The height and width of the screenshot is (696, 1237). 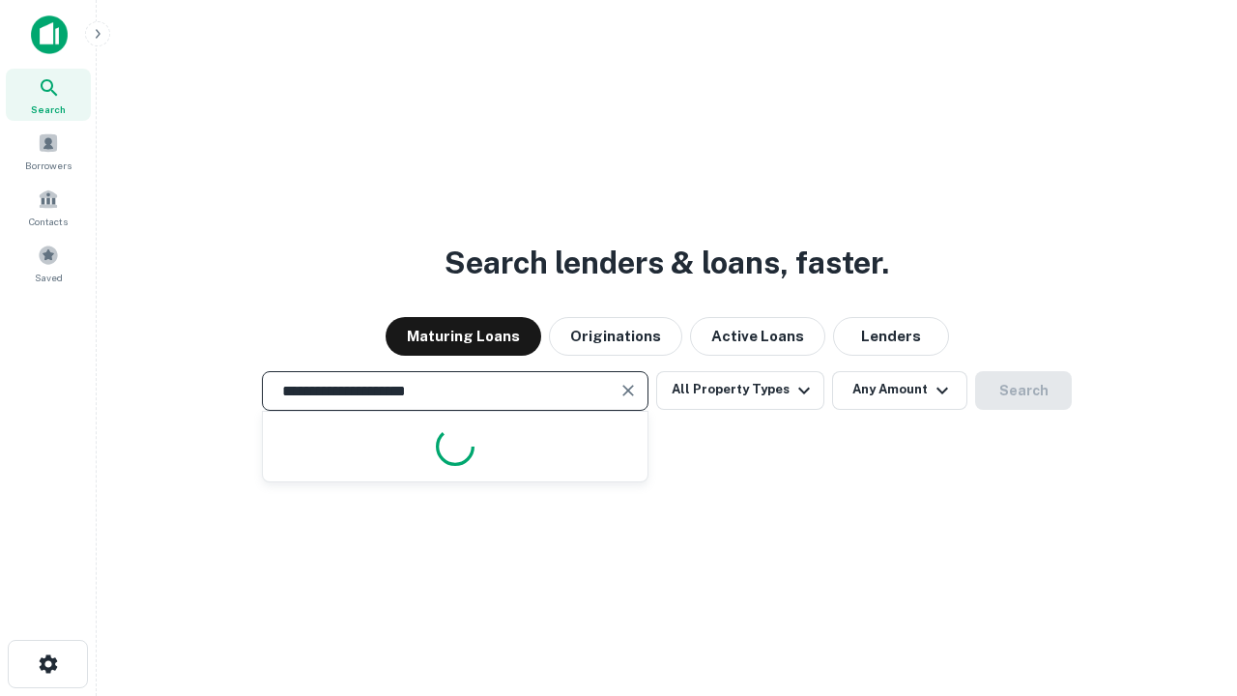 I want to click on button: Any Amount, so click(x=900, y=390).